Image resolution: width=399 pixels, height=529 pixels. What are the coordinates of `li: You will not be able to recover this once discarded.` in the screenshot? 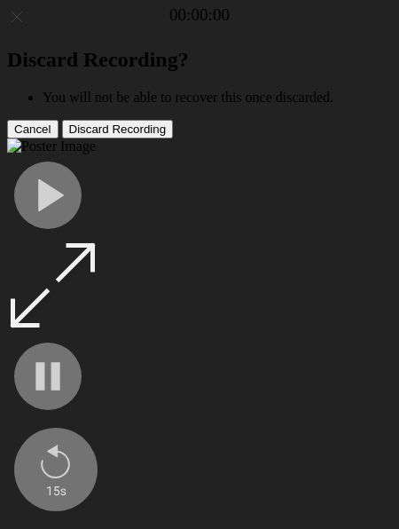 It's located at (217, 98).